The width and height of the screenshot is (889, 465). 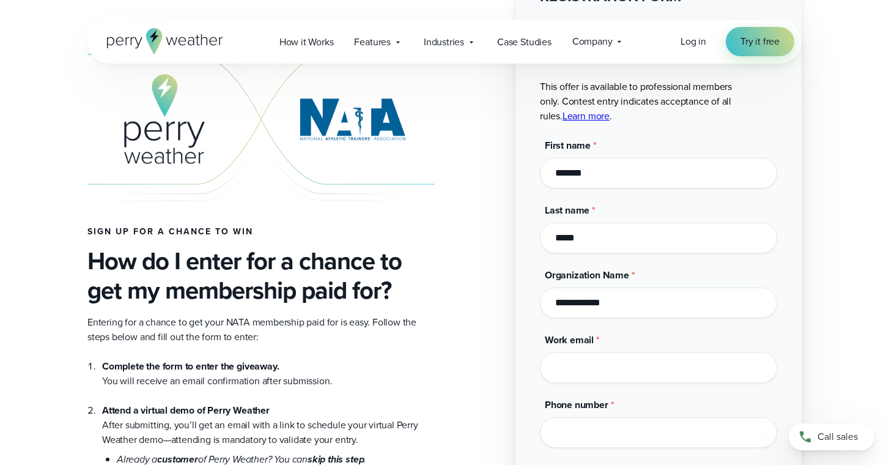 I want to click on span: How it Works, so click(x=306, y=42).